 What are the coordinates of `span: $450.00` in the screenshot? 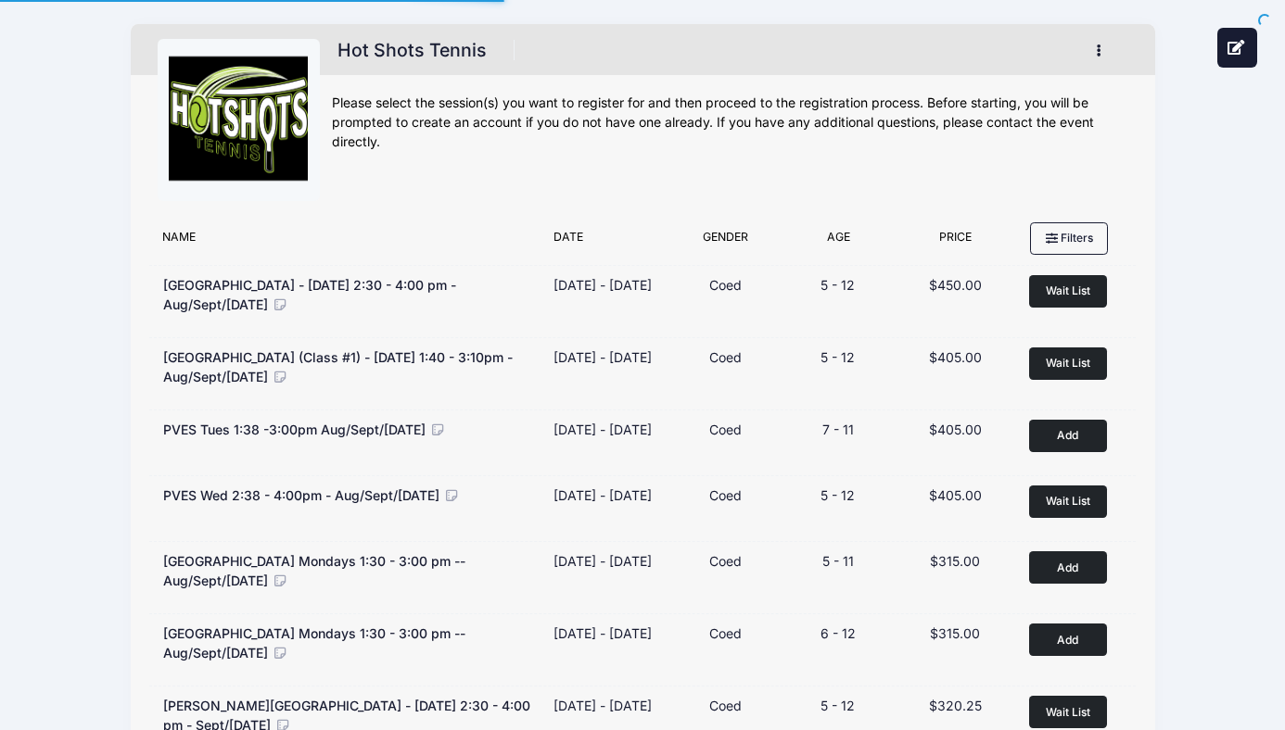 It's located at (955, 285).